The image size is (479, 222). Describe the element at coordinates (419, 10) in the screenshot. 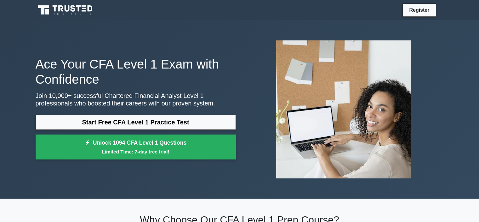

I see `a: Register` at that location.